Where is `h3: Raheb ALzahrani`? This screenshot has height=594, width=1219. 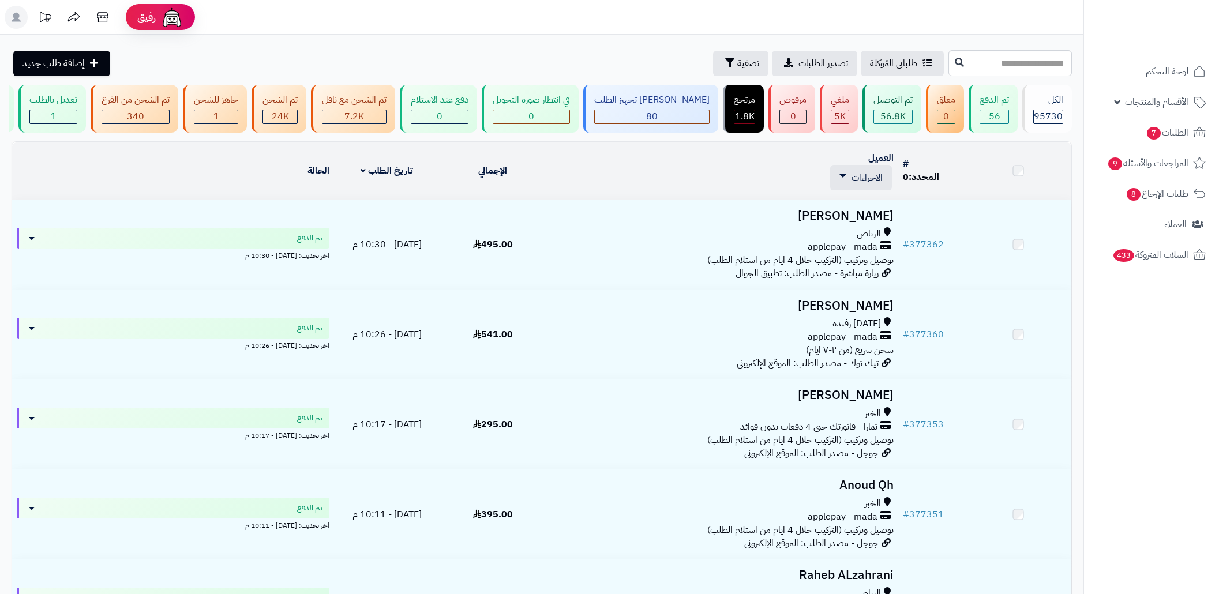 h3: Raheb ALzahrani is located at coordinates (722, 575).